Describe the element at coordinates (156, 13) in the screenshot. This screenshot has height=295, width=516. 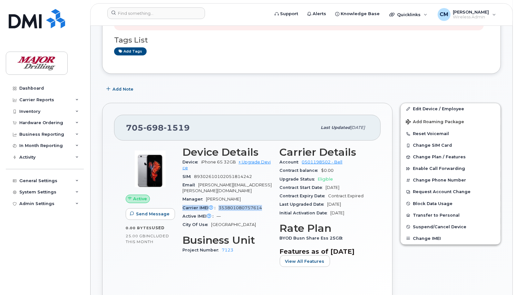
I see `input: Find something...` at that location.